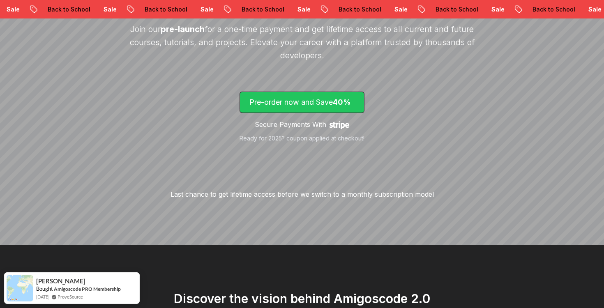  Describe the element at coordinates (302, 102) in the screenshot. I see `p: Pre-order now and Save` at that location.